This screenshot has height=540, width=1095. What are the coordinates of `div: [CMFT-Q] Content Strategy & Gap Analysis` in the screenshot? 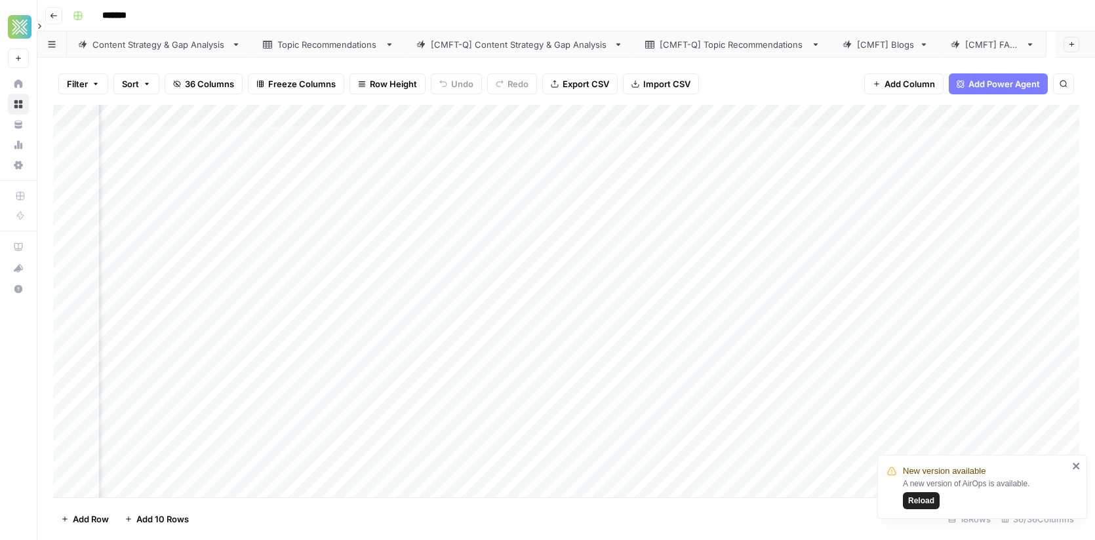 It's located at (519, 45).